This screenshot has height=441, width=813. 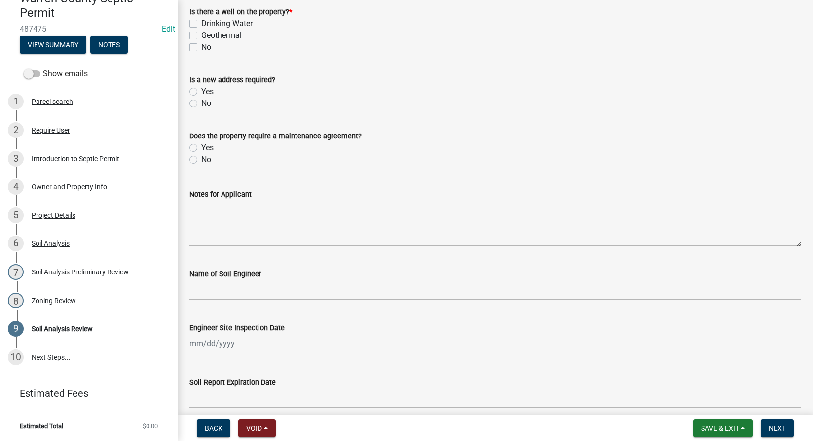 I want to click on span: Save & Exit, so click(x=720, y=429).